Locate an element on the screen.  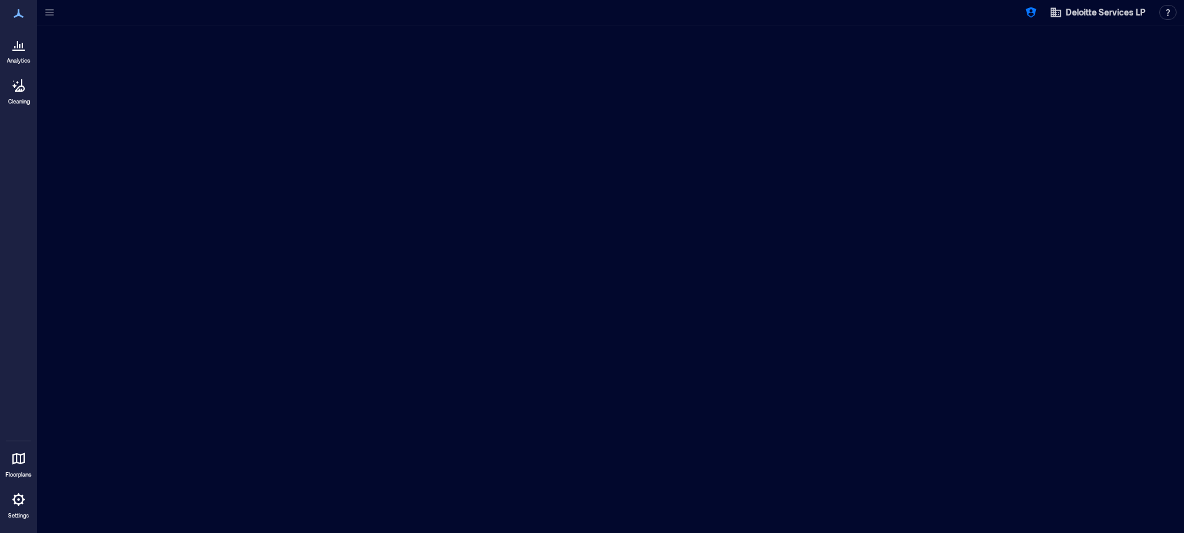
button: Deloitte Services LP is located at coordinates (1098, 12).